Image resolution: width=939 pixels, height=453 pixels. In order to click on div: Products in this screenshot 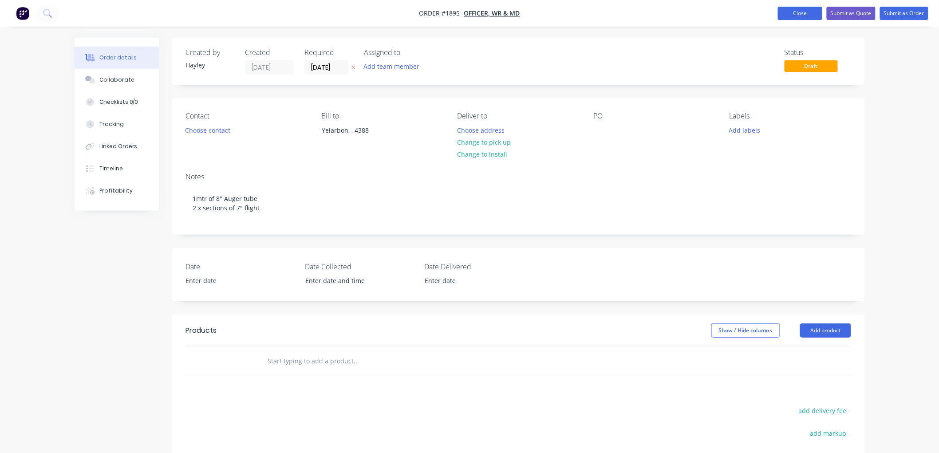, I will do `click(201, 330)`.